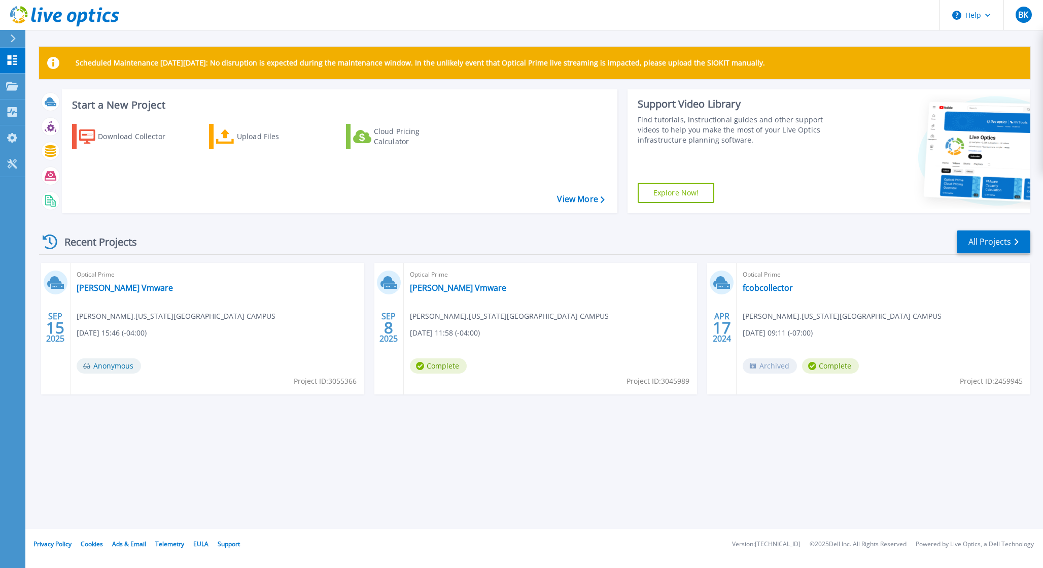 The width and height of the screenshot is (1043, 568). What do you see at coordinates (229, 543) in the screenshot?
I see `a: Support` at bounding box center [229, 543].